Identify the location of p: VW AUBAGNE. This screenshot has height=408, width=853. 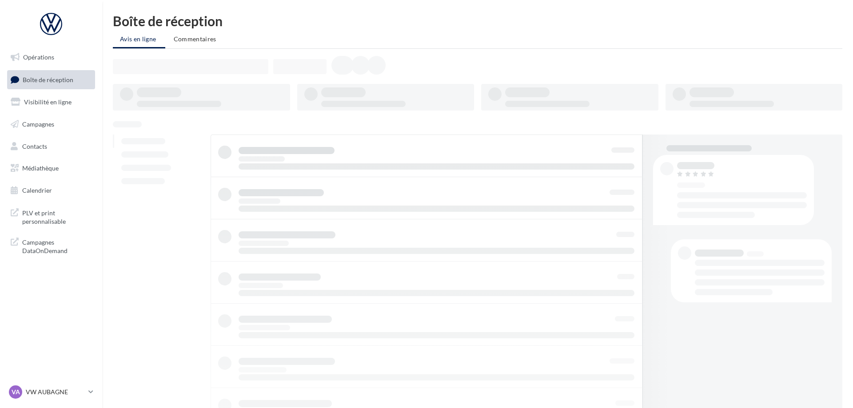
(55, 392).